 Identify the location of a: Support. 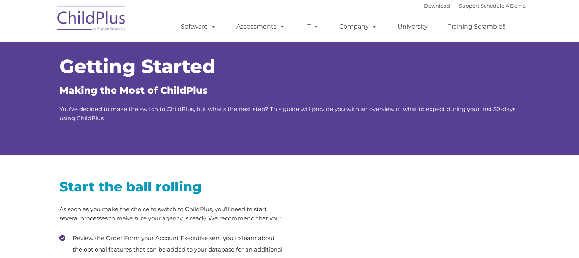
(469, 6).